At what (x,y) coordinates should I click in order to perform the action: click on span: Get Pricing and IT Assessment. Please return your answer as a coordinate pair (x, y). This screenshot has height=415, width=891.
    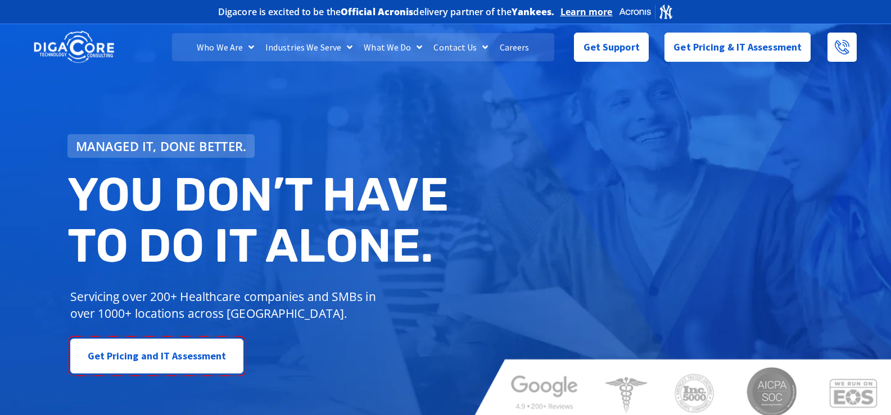
    Looking at the image, I should click on (157, 356).